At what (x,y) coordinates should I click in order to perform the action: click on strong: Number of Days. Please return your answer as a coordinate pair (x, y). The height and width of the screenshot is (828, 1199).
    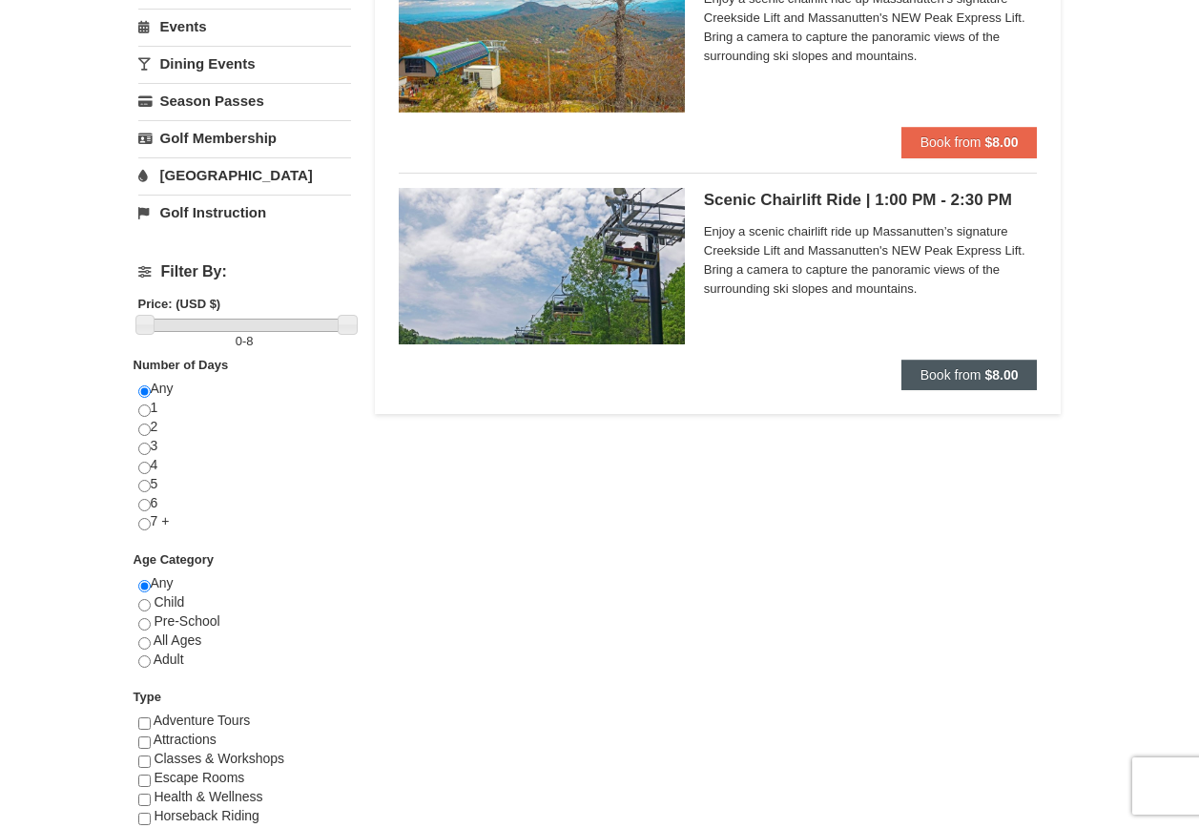
    Looking at the image, I should click on (181, 364).